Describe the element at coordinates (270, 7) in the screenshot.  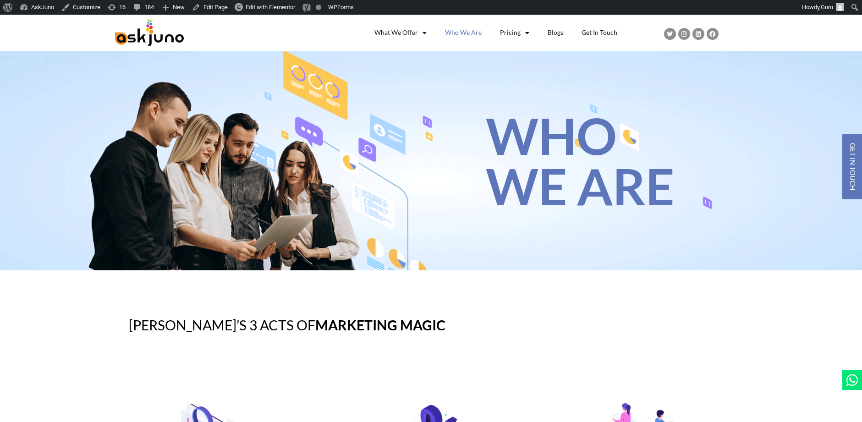
I see `span: Edit with Elementor` at that location.